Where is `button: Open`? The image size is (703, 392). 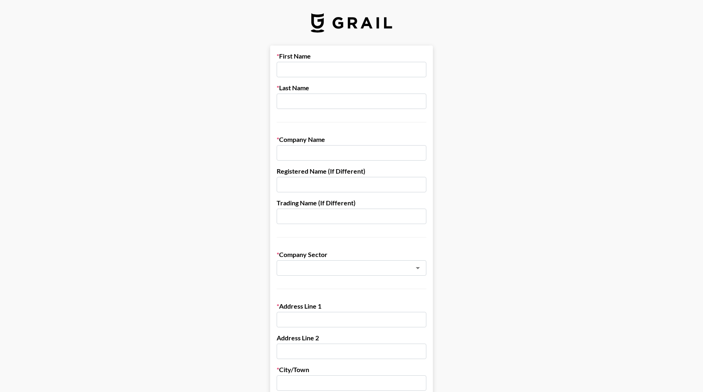 button: Open is located at coordinates (418, 268).